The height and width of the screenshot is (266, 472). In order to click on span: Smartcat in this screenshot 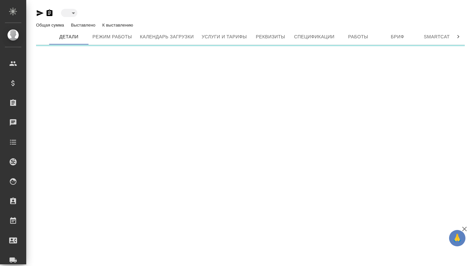, I will do `click(437, 37)`.